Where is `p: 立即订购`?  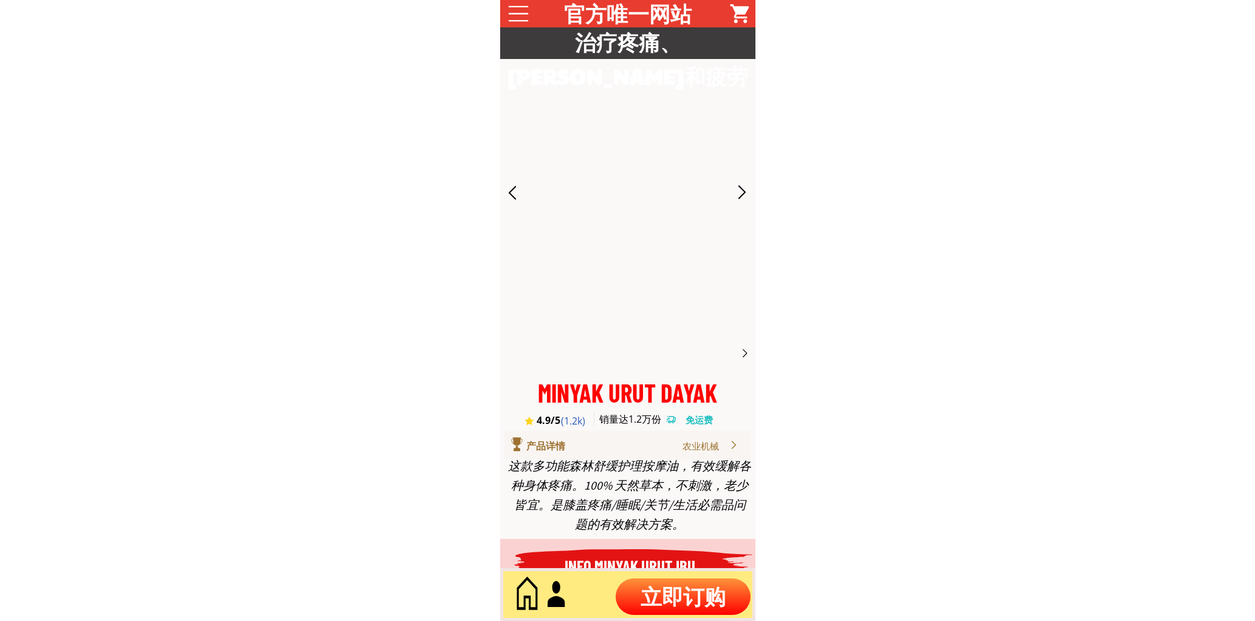
p: 立即订购 is located at coordinates (683, 596).